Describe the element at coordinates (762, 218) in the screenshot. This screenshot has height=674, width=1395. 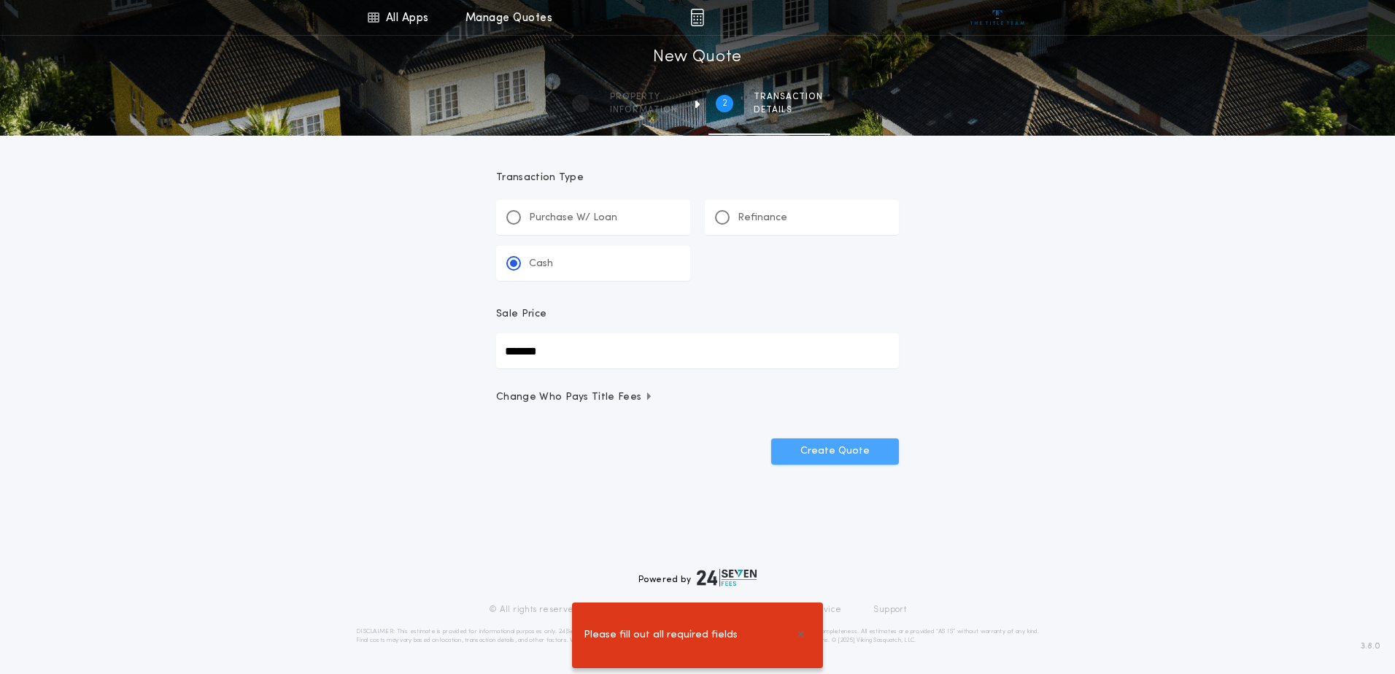
I see `p: Refinance` at that location.